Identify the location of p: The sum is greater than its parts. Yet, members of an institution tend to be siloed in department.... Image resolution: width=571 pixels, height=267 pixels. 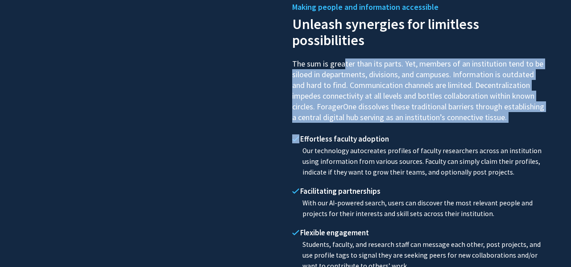
(419, 86).